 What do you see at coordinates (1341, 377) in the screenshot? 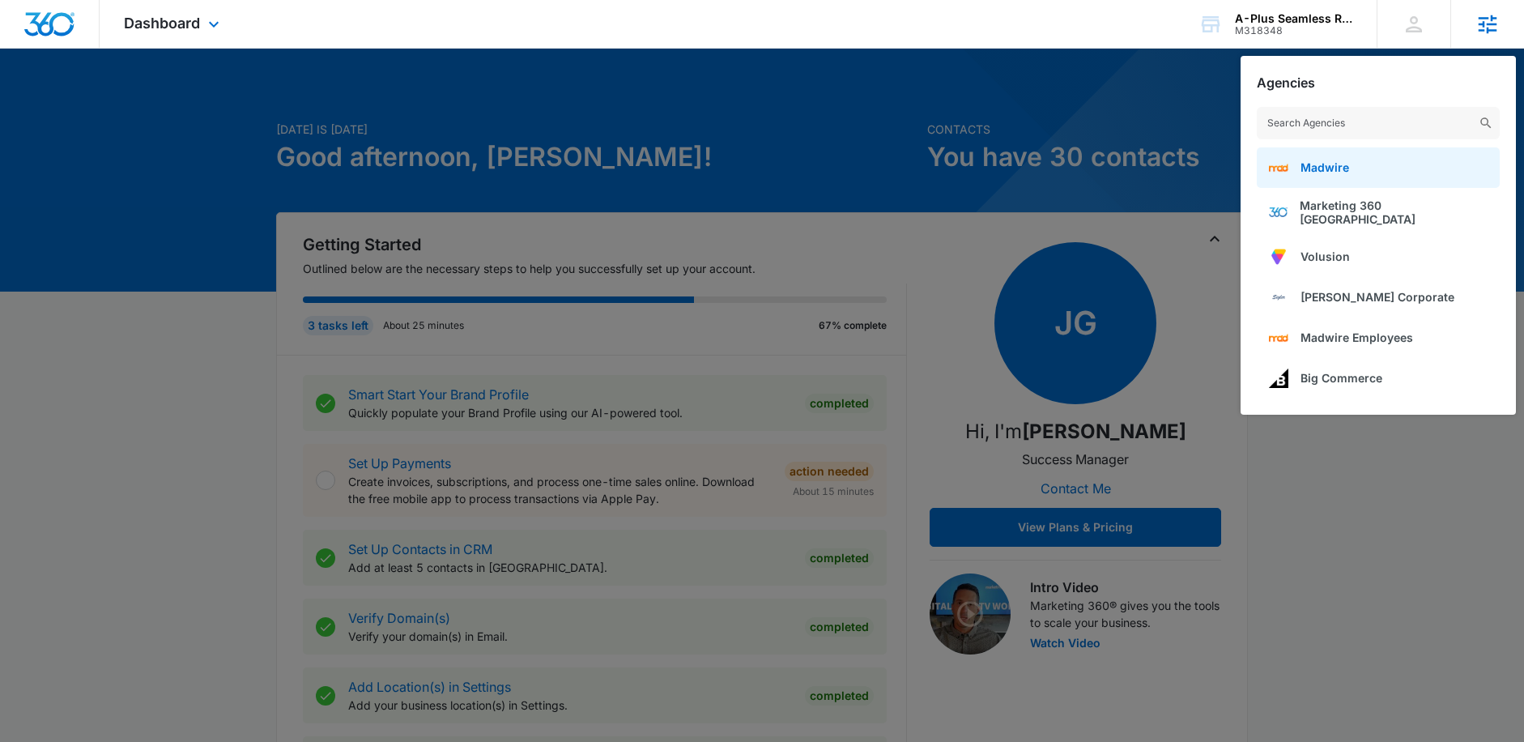
I see `span: Big Commerce` at bounding box center [1341, 377].